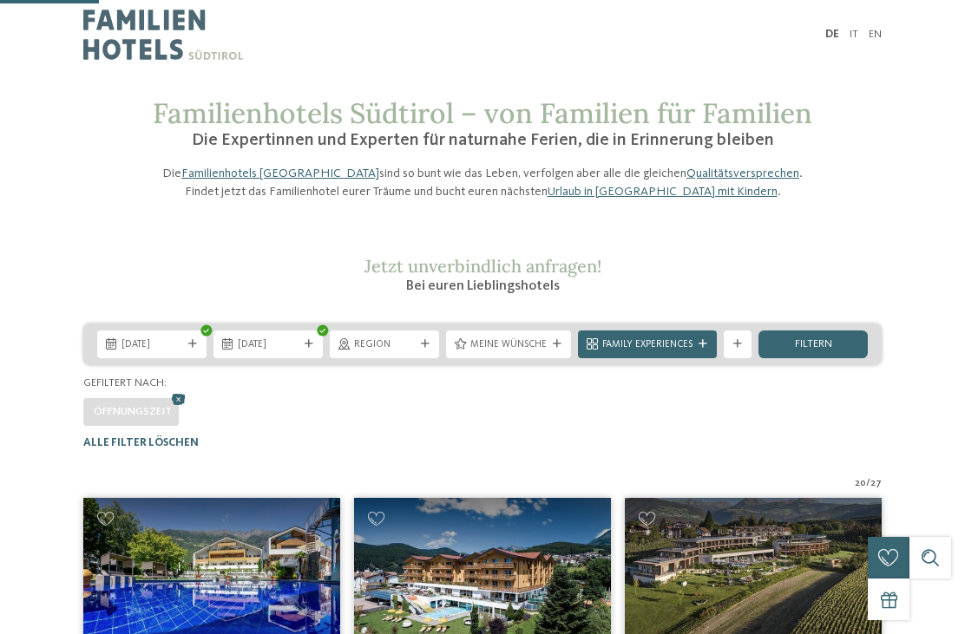 Image resolution: width=965 pixels, height=634 pixels. I want to click on a: DE, so click(832, 34).